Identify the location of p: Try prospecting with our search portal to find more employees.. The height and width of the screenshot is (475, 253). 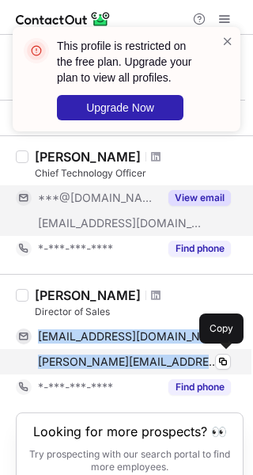
(130, 460).